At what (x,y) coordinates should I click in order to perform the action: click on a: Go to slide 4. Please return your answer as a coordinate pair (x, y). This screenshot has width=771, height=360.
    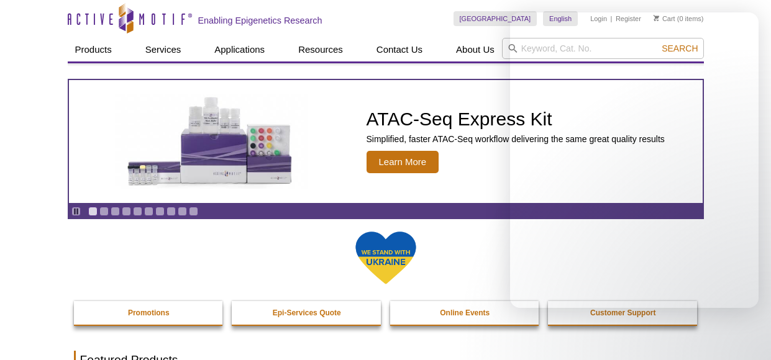
    Looking at the image, I should click on (126, 211).